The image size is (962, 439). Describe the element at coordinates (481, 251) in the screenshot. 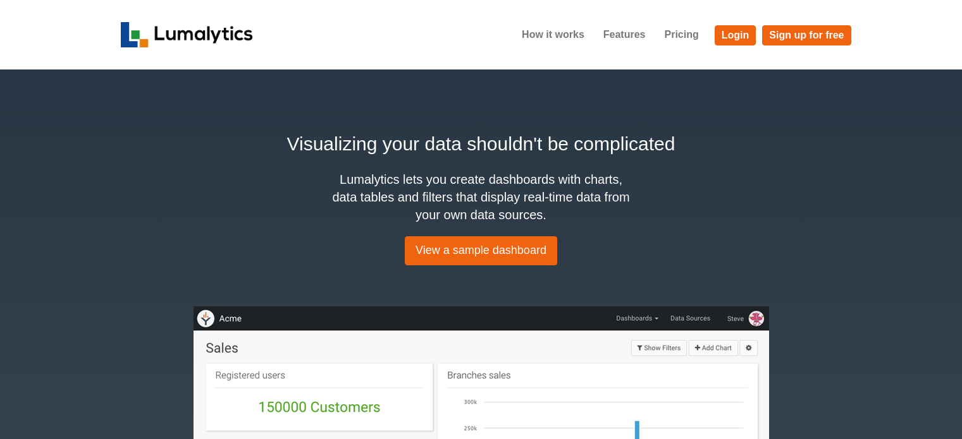

I see `a: View a sample dashboard` at that location.